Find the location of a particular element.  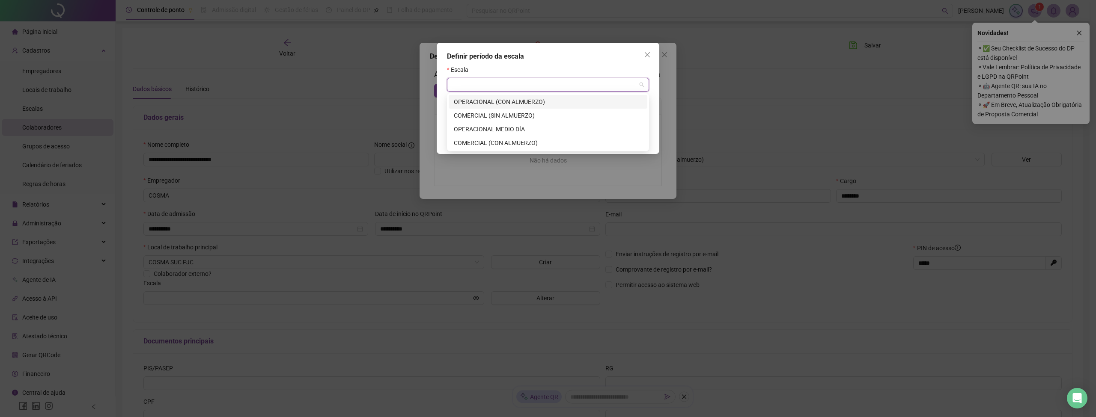

button: Close is located at coordinates (647, 55).